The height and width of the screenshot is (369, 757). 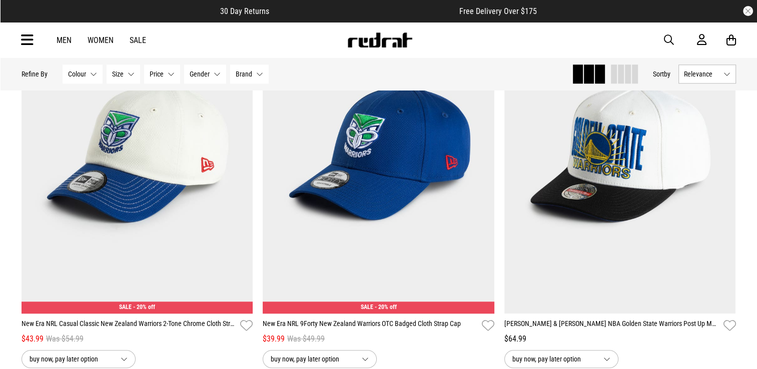 What do you see at coordinates (245, 11) in the screenshot?
I see `span: 30 Day Returns` at bounding box center [245, 11].